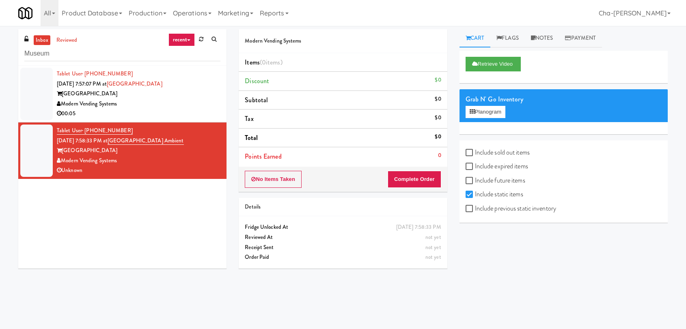  Describe the element at coordinates (343, 238) in the screenshot. I see `div: Reviewed At` at that location.